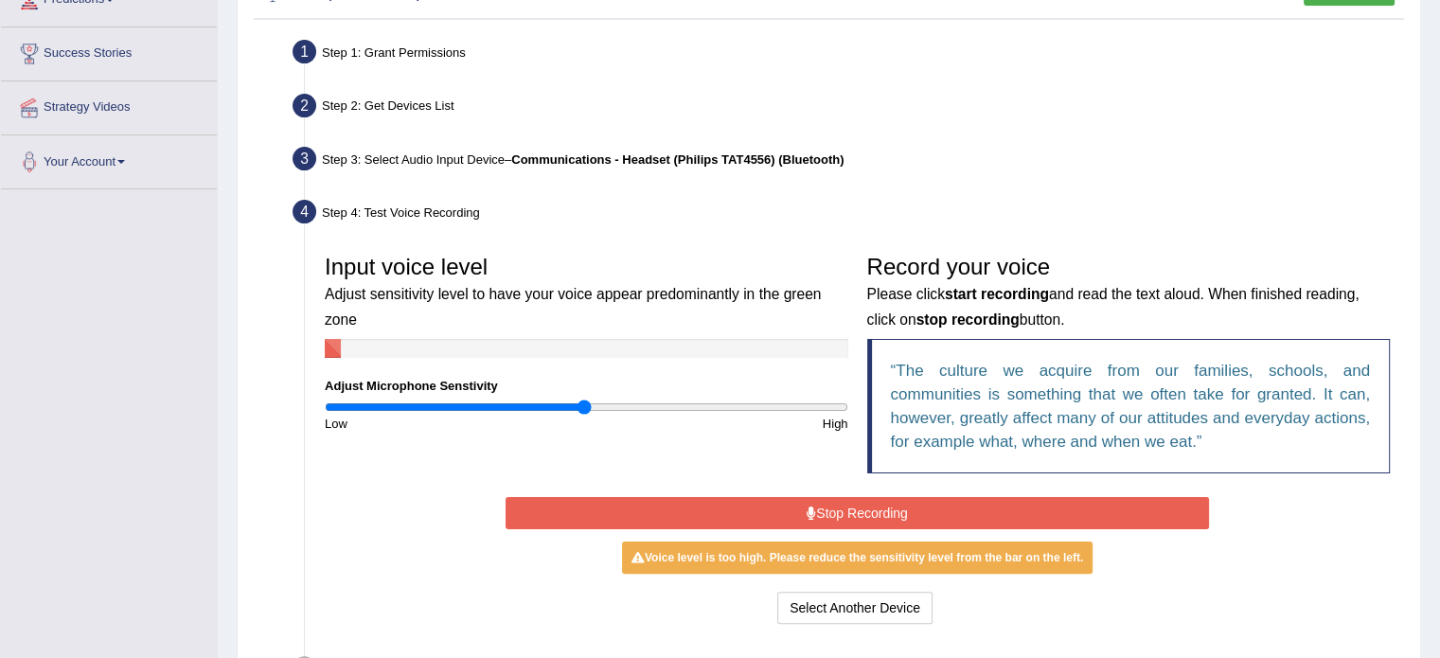 The width and height of the screenshot is (1440, 658). Describe the element at coordinates (1130, 406) in the screenshot. I see `q: The culture we acquire from our families, schools, and communities is something that we often tak...` at that location.